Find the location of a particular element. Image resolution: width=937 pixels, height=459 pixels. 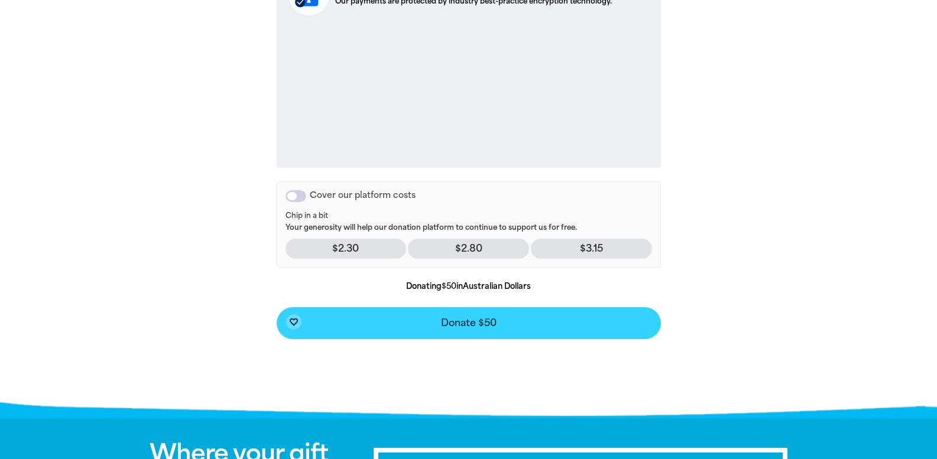

span: Chip in a bit is located at coordinates (469, 216).